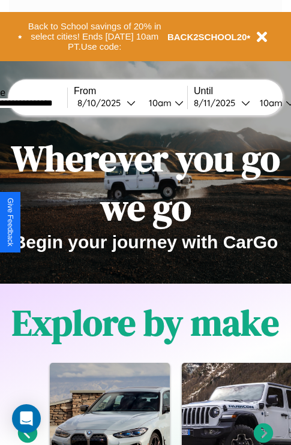 Image resolution: width=291 pixels, height=445 pixels. Describe the element at coordinates (26, 418) in the screenshot. I see `div: Open Intercom Messenger` at that location.